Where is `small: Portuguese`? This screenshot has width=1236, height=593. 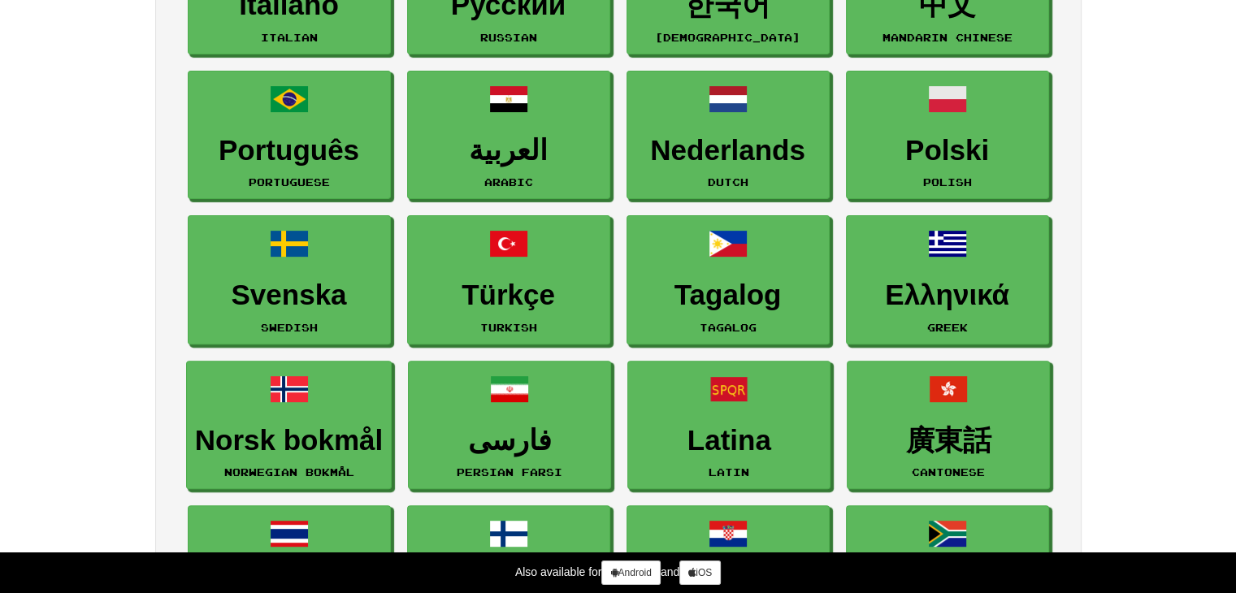 small: Portuguese is located at coordinates (289, 182).